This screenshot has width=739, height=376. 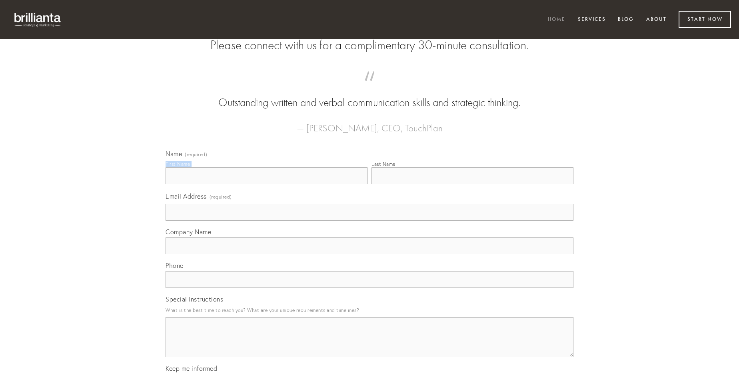 I want to click on a: About, so click(x=657, y=20).